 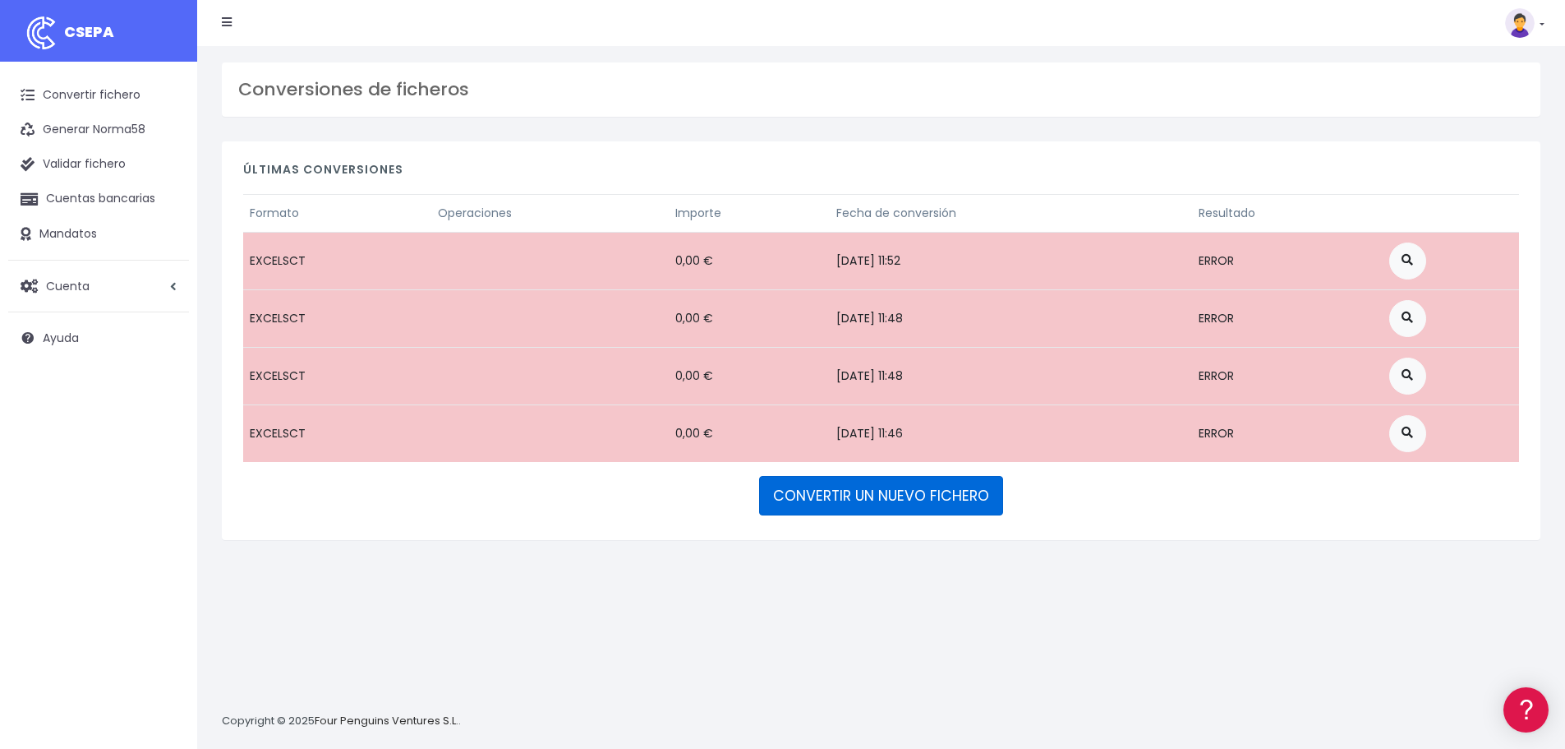 I want to click on img: logo, so click(x=41, y=33).